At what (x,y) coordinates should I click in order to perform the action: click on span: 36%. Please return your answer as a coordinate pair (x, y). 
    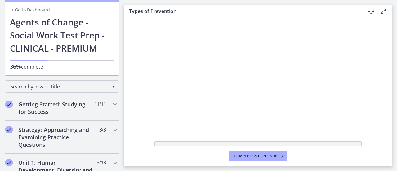
    Looking at the image, I should click on (16, 66).